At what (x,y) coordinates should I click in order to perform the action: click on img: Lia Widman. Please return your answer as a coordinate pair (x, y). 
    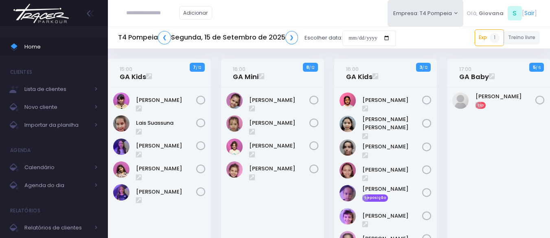
    Looking at the image, I should click on (121, 147).